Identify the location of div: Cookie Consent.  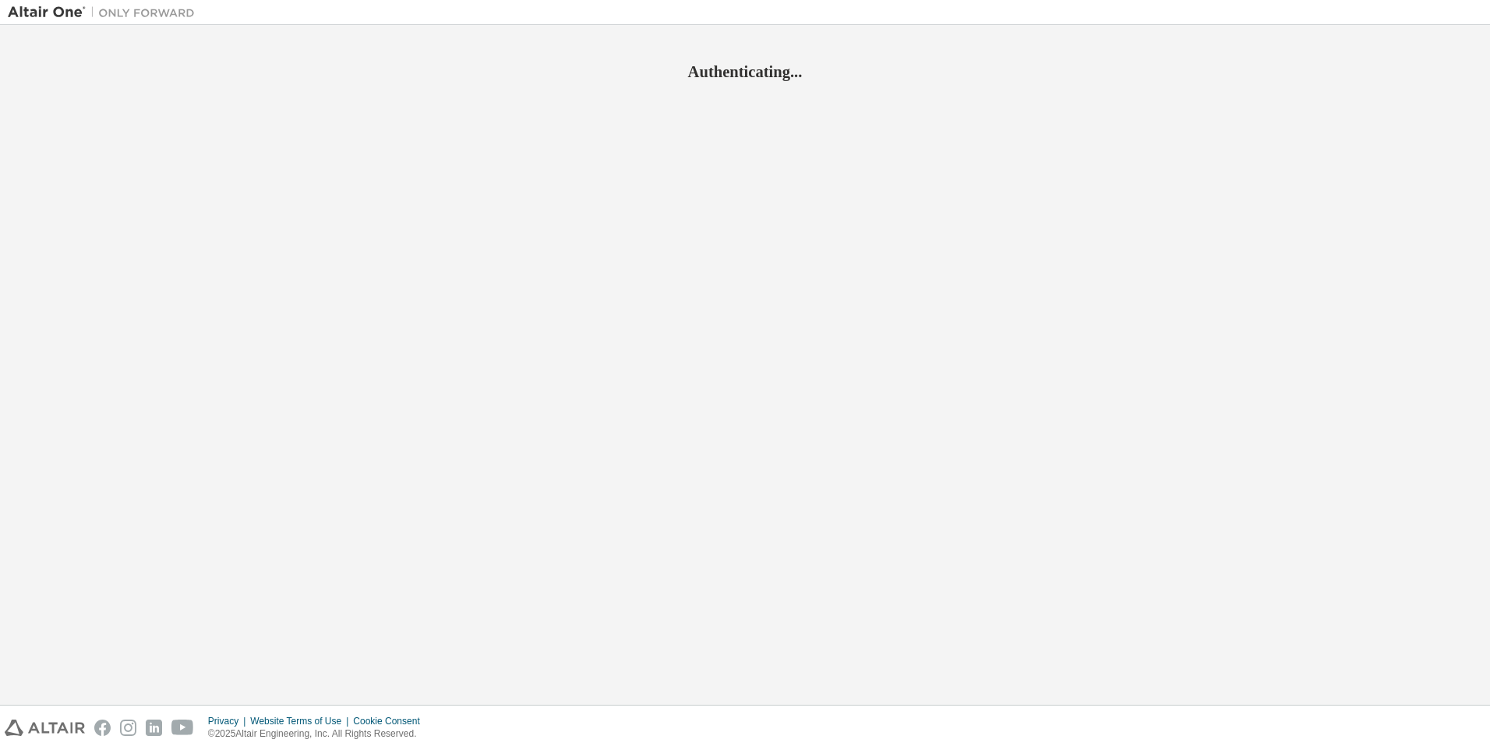
(391, 721).